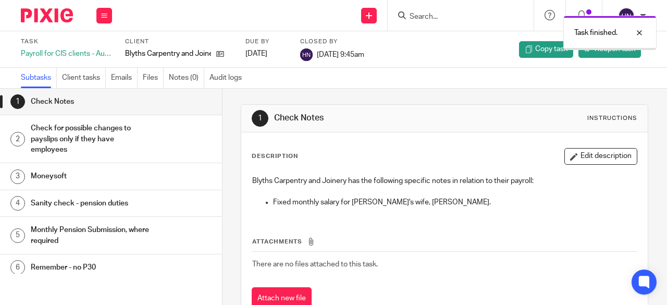 Image resolution: width=667 pixels, height=305 pixels. What do you see at coordinates (66, 42) in the screenshot?
I see `label: Task` at bounding box center [66, 42].